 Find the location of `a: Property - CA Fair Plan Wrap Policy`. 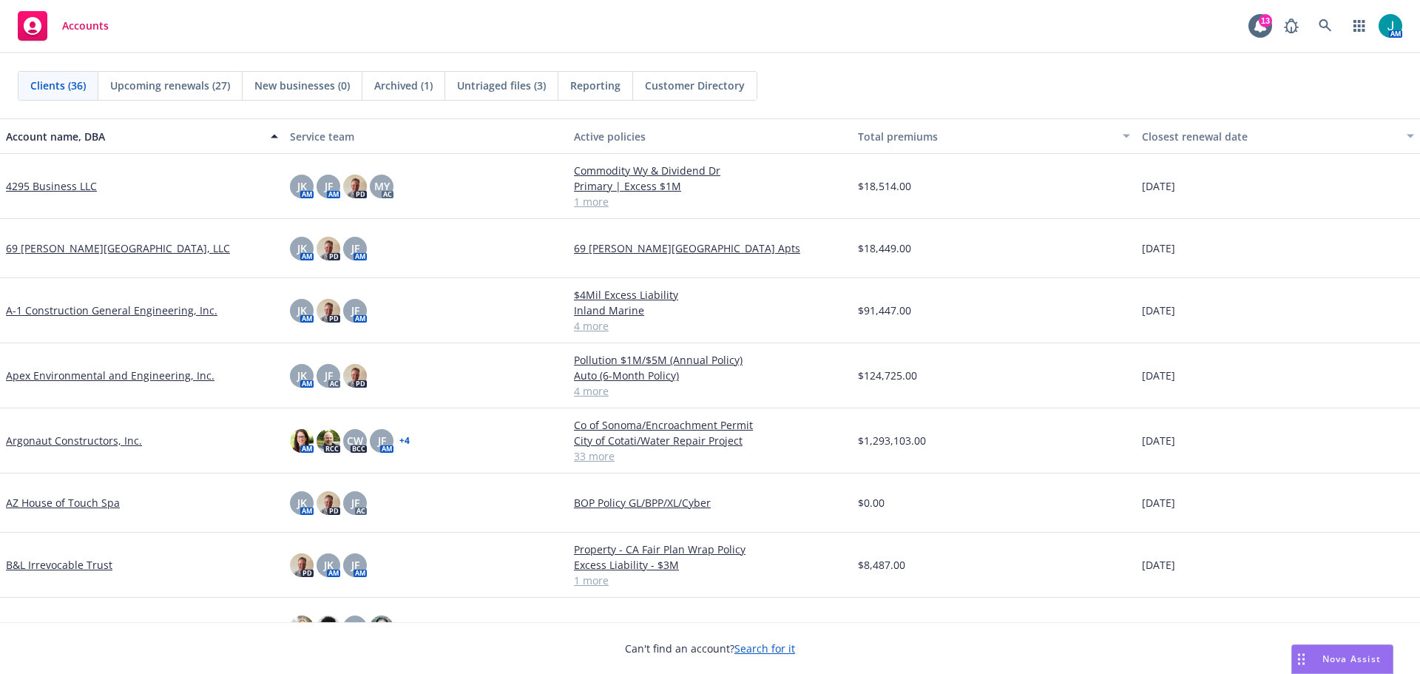

a: Property - CA Fair Plan Wrap Policy is located at coordinates (710, 549).